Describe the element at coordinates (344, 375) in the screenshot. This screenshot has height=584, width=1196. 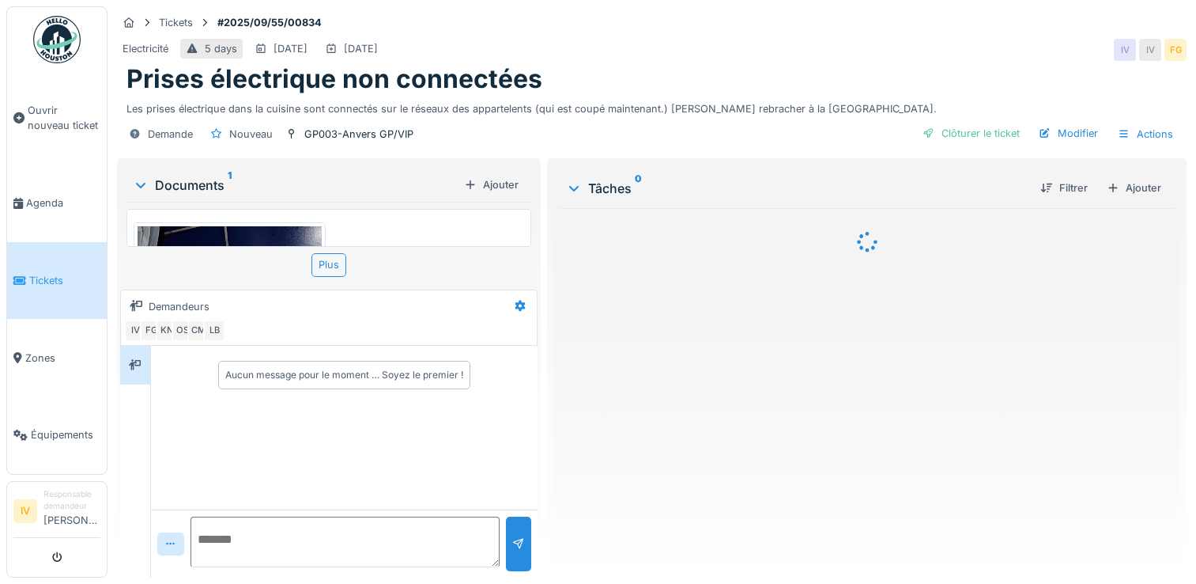
I see `div: Aucun message pour le moment … Soyez le premier !` at that location.